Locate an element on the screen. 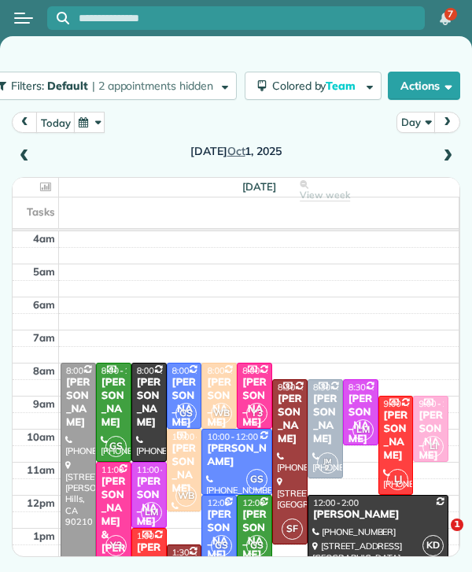  span: 9:00 - 12:00 is located at coordinates (407, 403).